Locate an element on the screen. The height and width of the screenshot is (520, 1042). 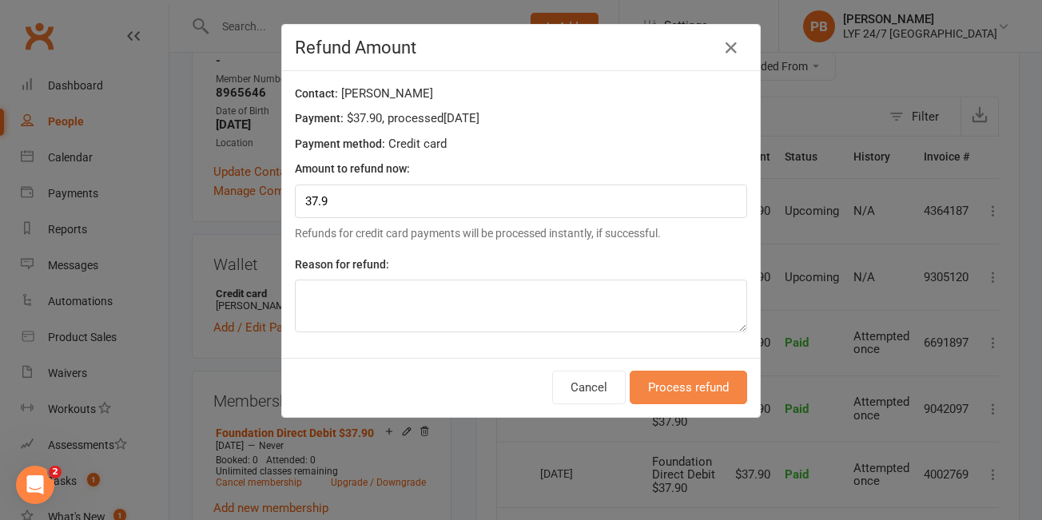
label: Reason for refund: is located at coordinates (342, 265).